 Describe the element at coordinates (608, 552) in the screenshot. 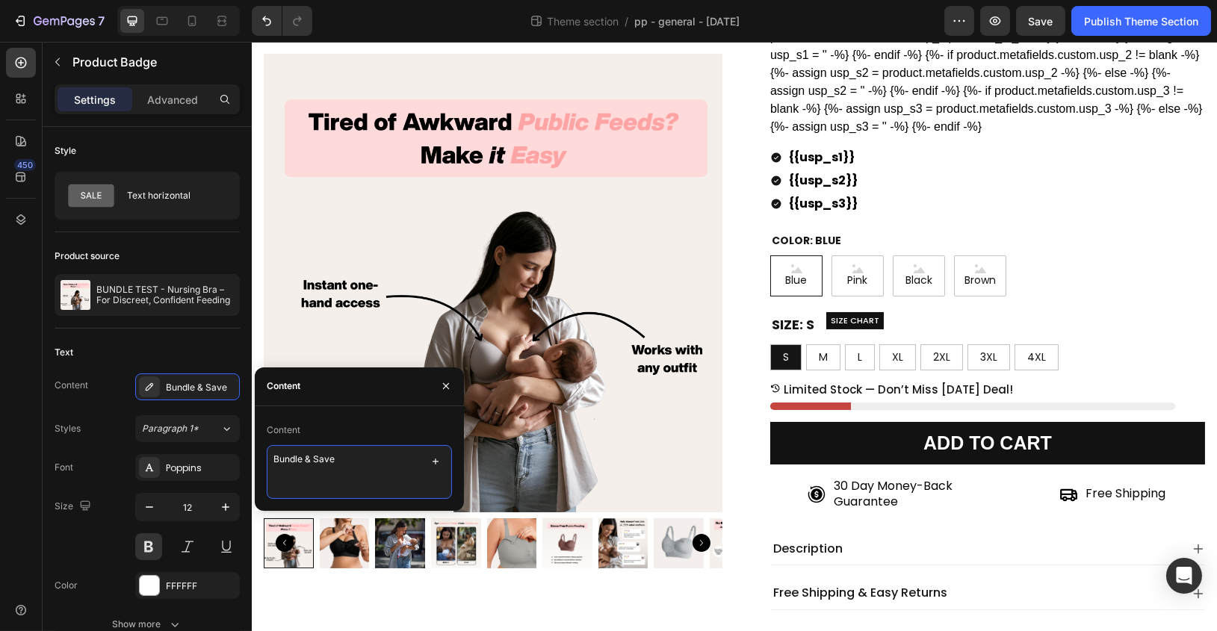

I see `p: Free Shipping & Easy Returns` at that location.